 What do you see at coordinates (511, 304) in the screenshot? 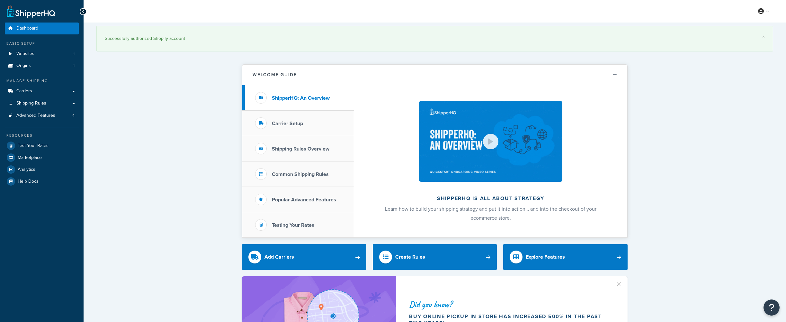
I see `div: Did you know?` at bounding box center [511, 304].